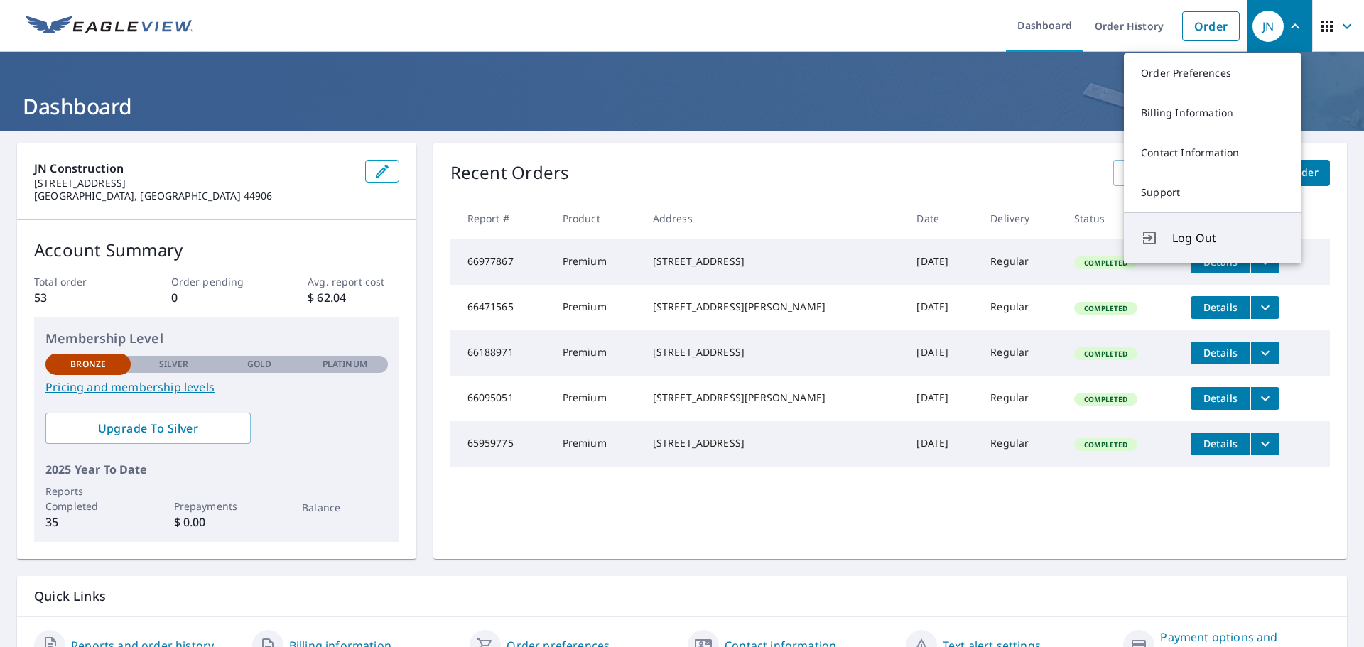 The width and height of the screenshot is (1364, 647). I want to click on a: Order Preferences, so click(1212, 73).